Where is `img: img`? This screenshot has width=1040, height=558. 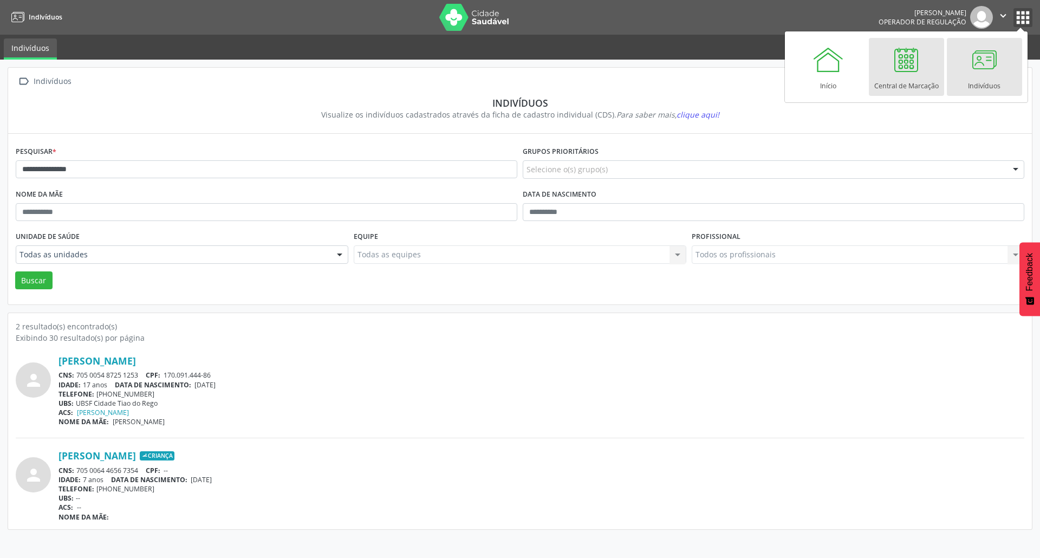
img: img is located at coordinates (982, 17).